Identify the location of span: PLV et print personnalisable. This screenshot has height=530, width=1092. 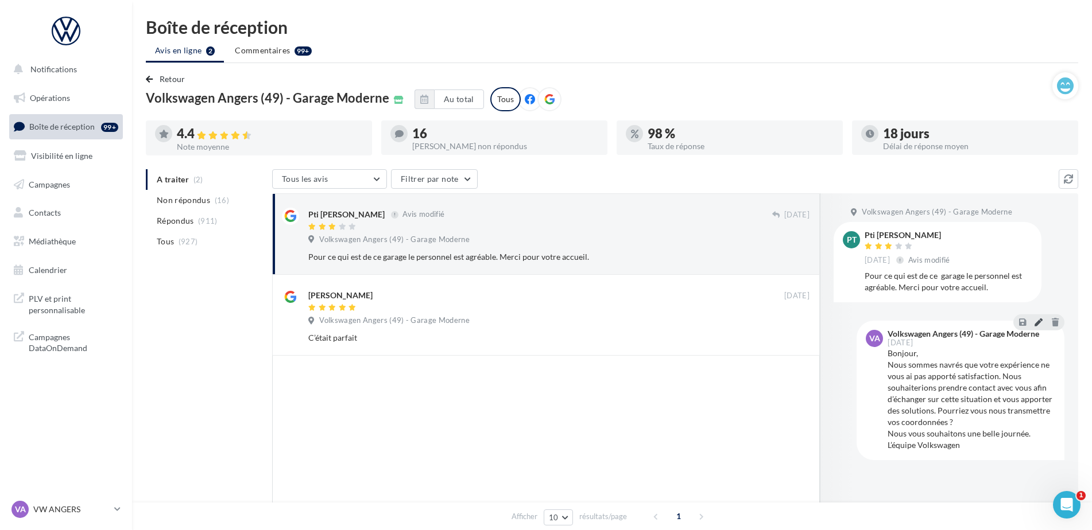
(73, 303).